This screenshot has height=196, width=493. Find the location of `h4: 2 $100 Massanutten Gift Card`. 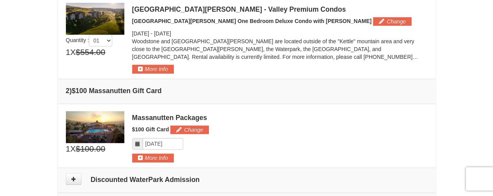

h4: 2 $100 Massanutten Gift Card is located at coordinates (246, 91).